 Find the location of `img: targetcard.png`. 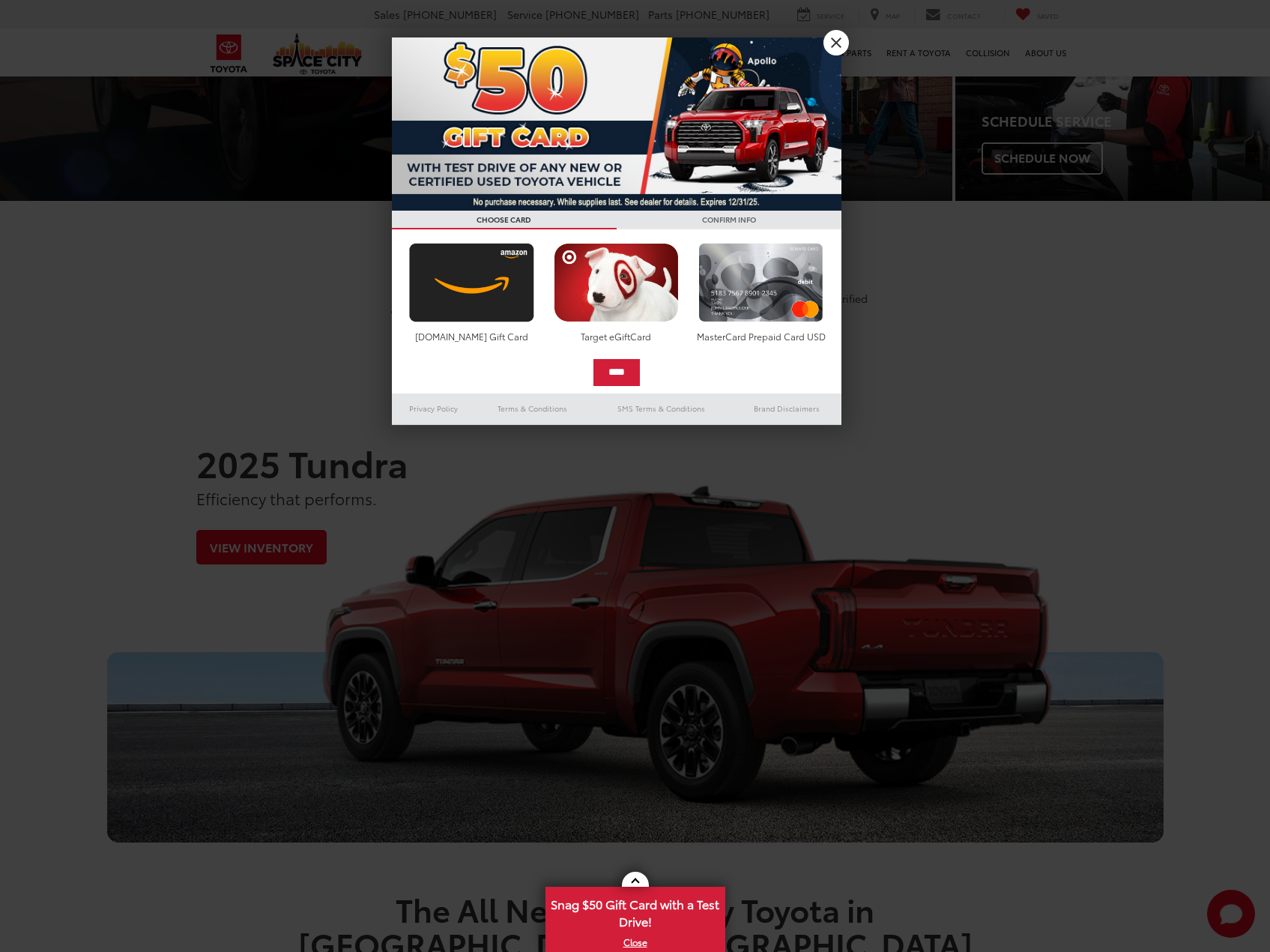

img: targetcard.png is located at coordinates (616, 282).